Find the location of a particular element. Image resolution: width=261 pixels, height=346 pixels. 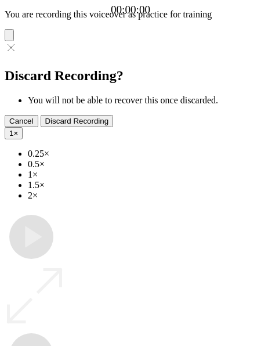

button: Cancel is located at coordinates (21, 121).